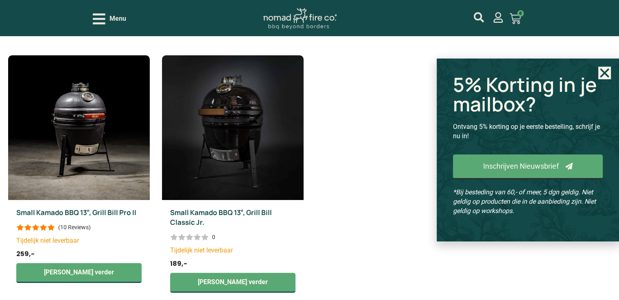  I want to click on div: (10 Reviews), so click(74, 227).